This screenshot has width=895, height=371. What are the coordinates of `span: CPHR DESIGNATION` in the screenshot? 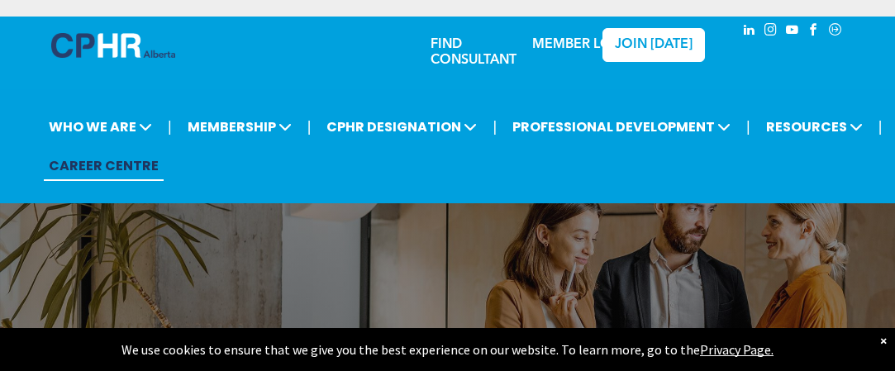 It's located at (402, 127).